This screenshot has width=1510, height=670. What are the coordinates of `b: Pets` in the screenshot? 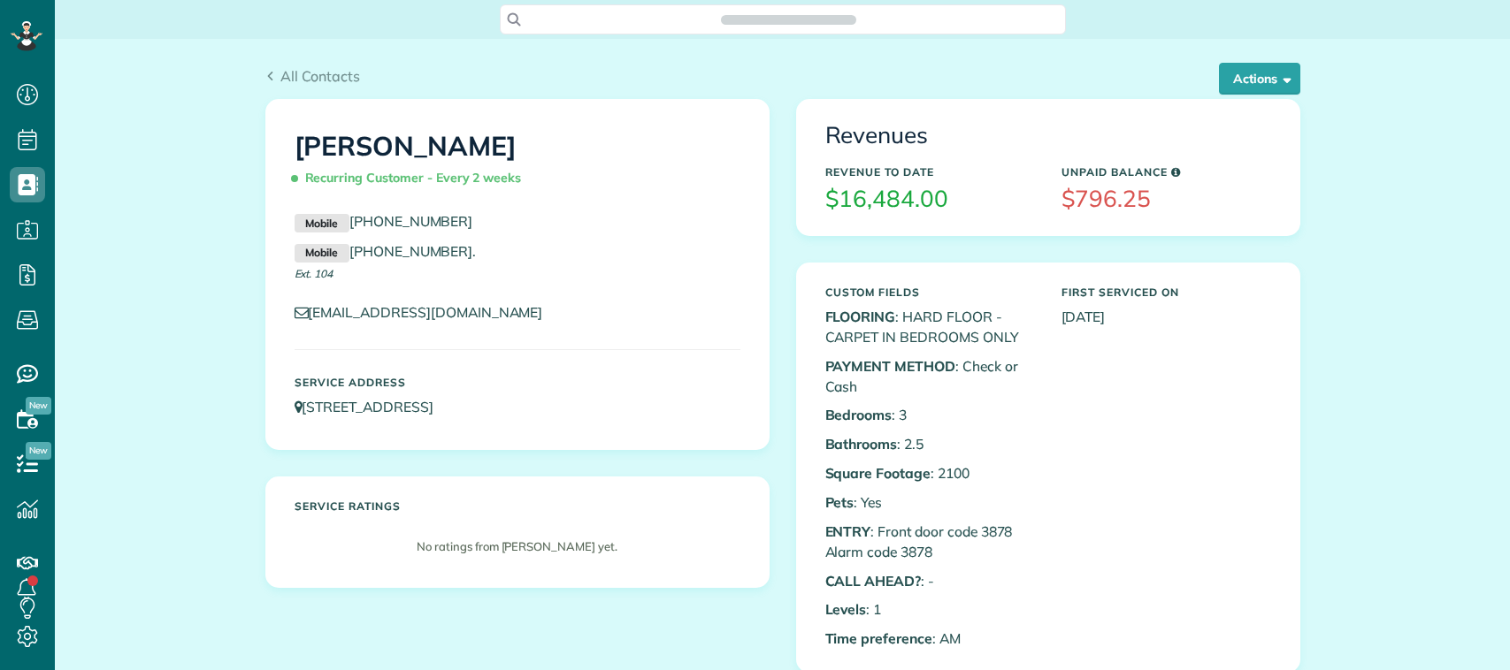 It's located at (839, 502).